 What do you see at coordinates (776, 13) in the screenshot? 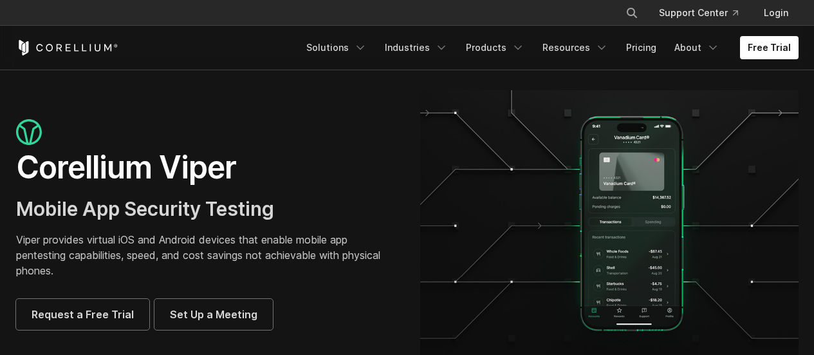
I see `a: Login` at bounding box center [776, 13].